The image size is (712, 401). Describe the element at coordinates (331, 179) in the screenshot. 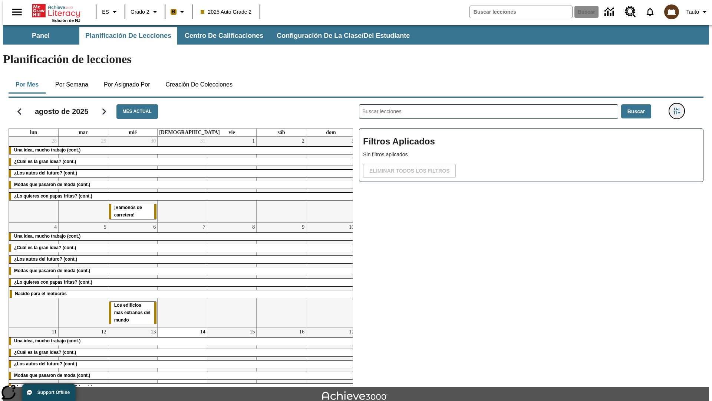

I see `td: 3 de agosto de 2025` at that location.